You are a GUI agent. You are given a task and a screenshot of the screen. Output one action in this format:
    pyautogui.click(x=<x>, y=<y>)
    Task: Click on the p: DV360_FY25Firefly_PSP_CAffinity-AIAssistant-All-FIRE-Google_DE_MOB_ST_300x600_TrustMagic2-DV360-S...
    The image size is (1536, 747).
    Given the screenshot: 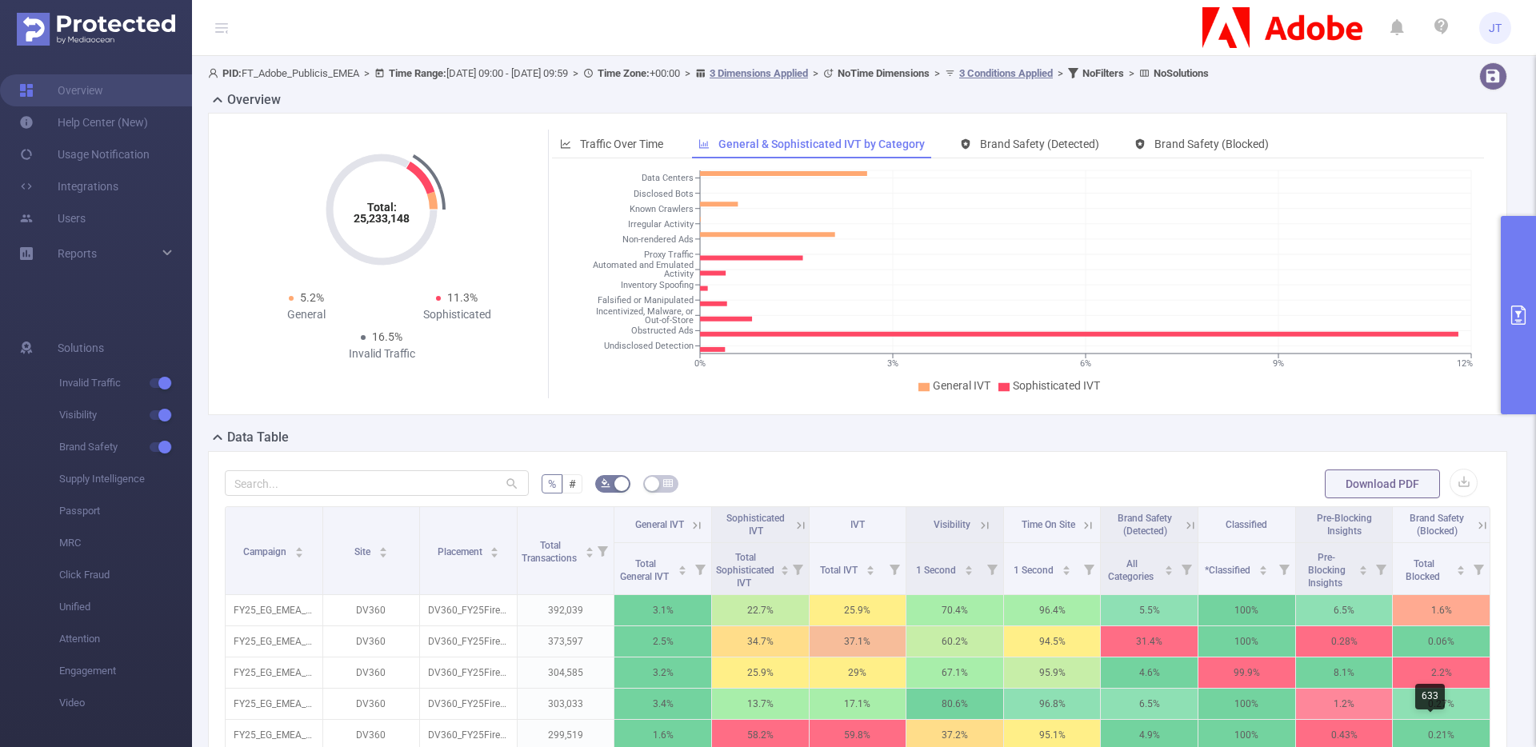 What is the action you would take?
    pyautogui.click(x=468, y=642)
    